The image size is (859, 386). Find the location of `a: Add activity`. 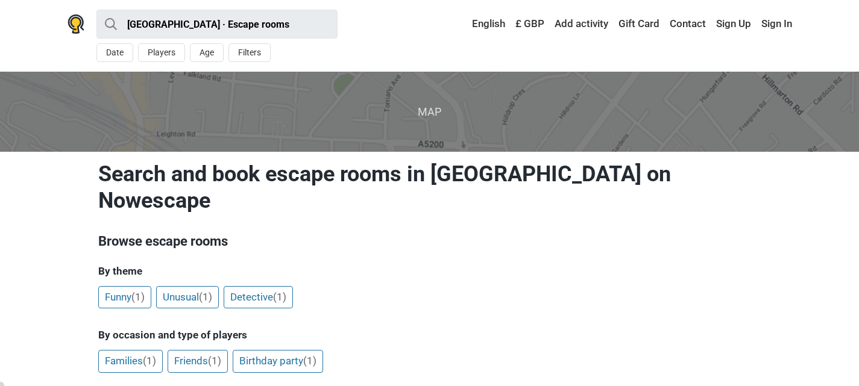

a: Add activity is located at coordinates (581, 24).